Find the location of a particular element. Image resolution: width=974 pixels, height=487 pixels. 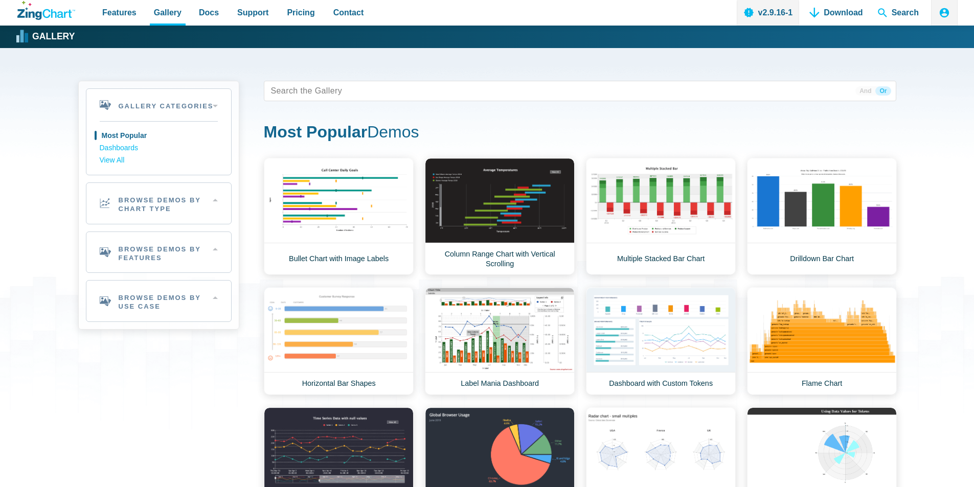

span: And is located at coordinates (865, 91).